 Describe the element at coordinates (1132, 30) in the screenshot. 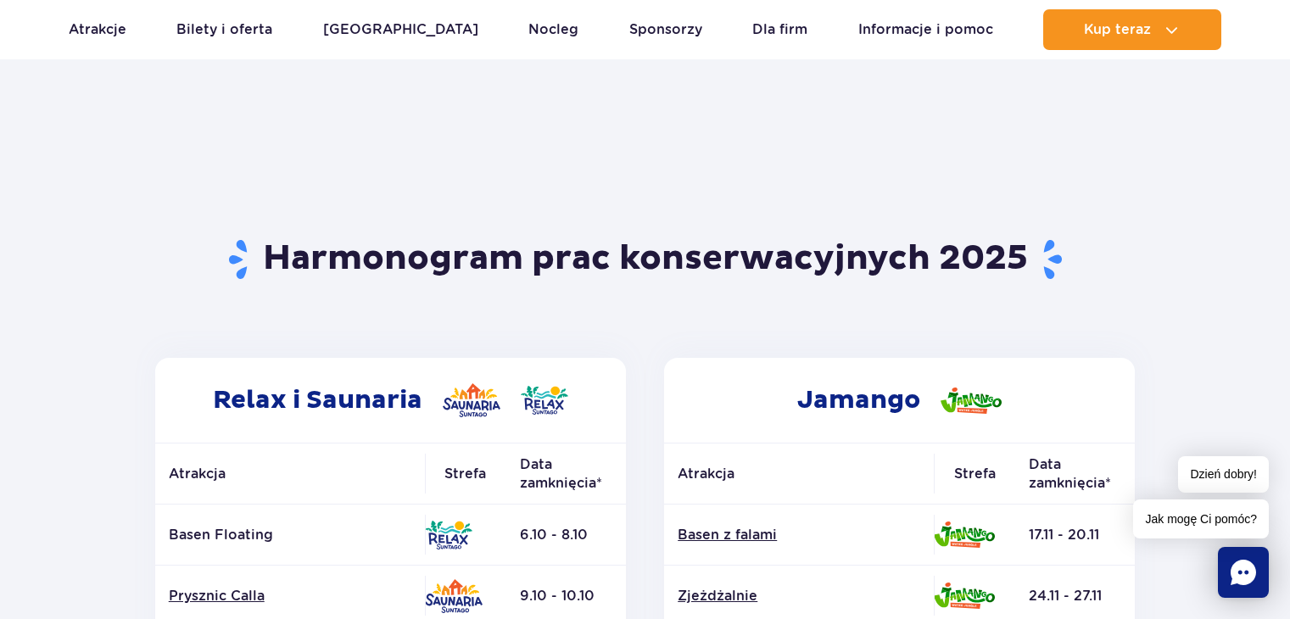

I see `button: Kup teraz` at that location.